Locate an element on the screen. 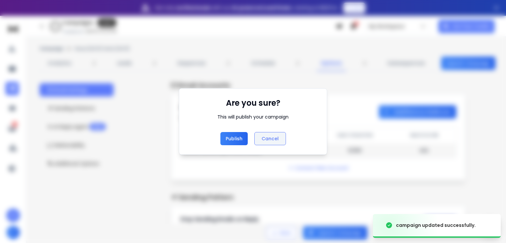  button: Publish is located at coordinates (234, 139).